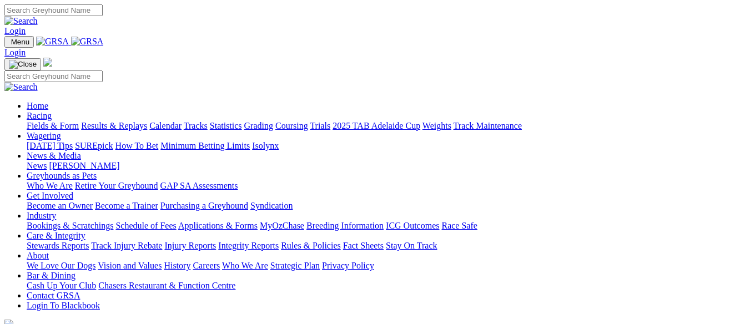 The image size is (750, 324). Describe the element at coordinates (411, 245) in the screenshot. I see `a: Stay On Track` at that location.